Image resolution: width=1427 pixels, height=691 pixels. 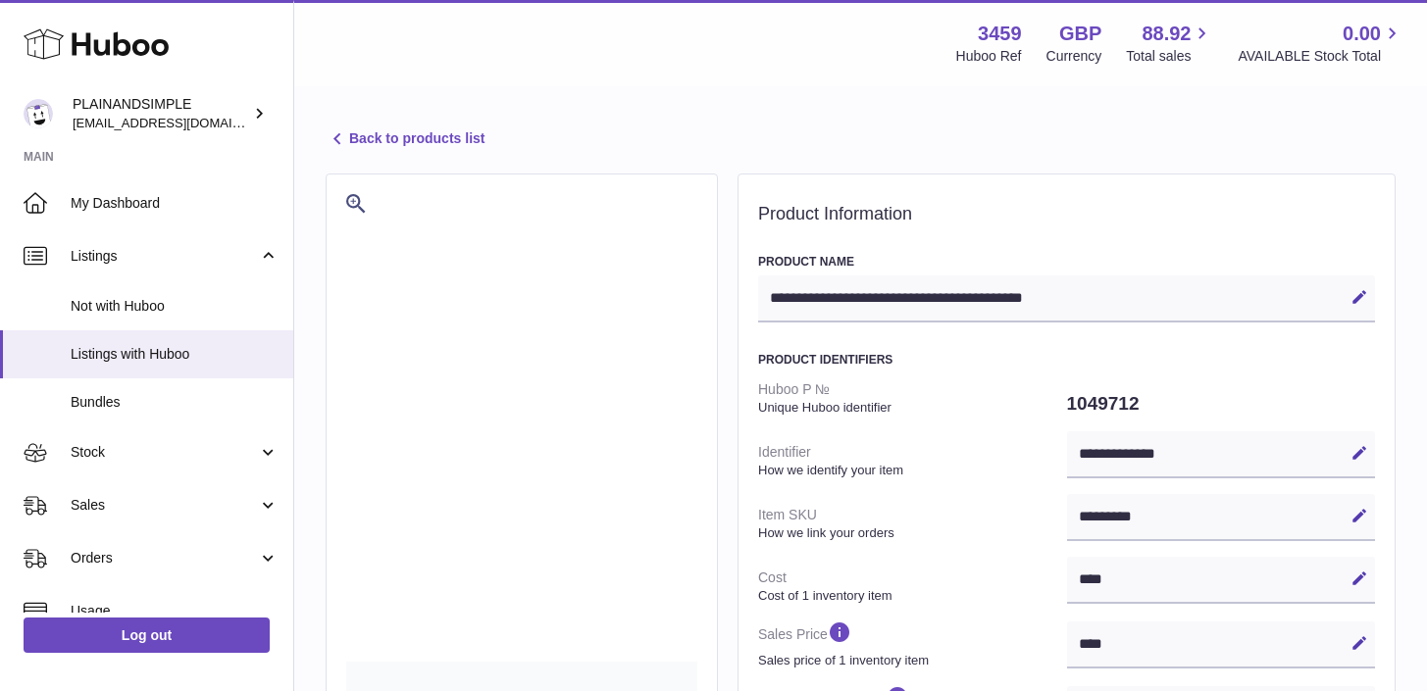 I want to click on strong: Sales price of 1 inventory item, so click(x=910, y=661).